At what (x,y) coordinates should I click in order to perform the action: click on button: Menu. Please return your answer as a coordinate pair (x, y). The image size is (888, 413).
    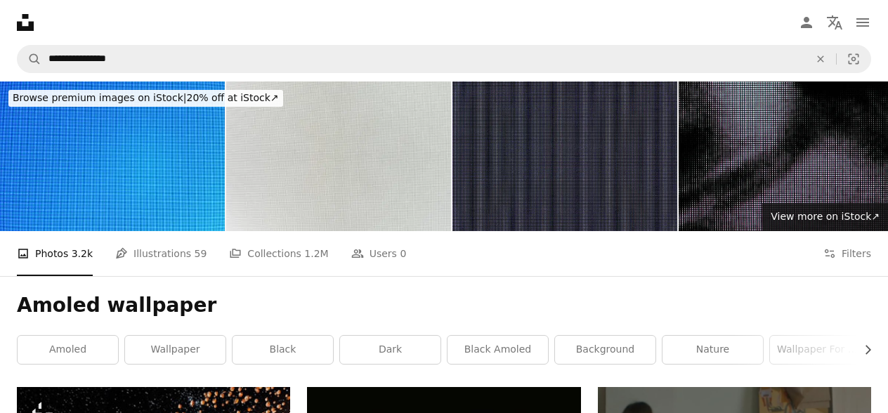
    Looking at the image, I should click on (862, 22).